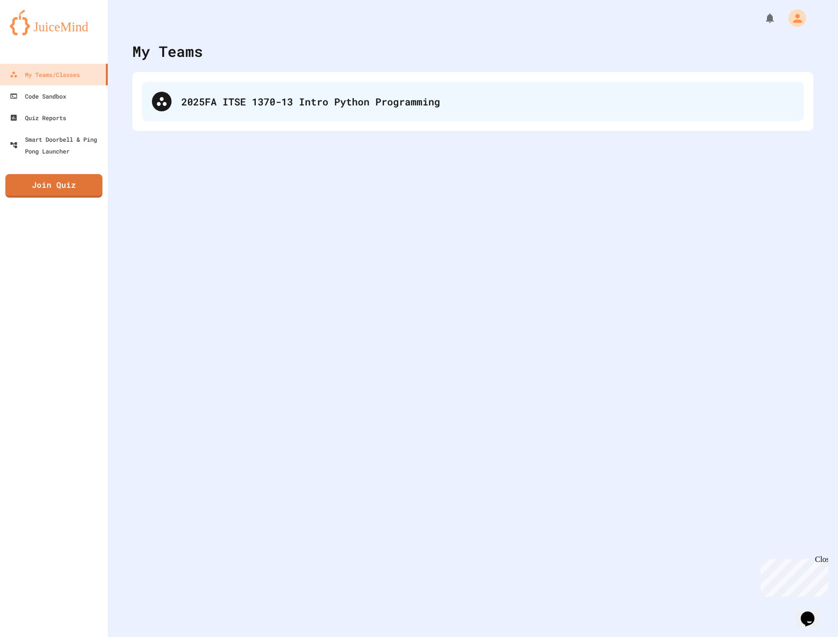 The width and height of the screenshot is (838, 637). What do you see at coordinates (54, 23) in the screenshot?
I see `img: logo-orange.svg` at bounding box center [54, 23].